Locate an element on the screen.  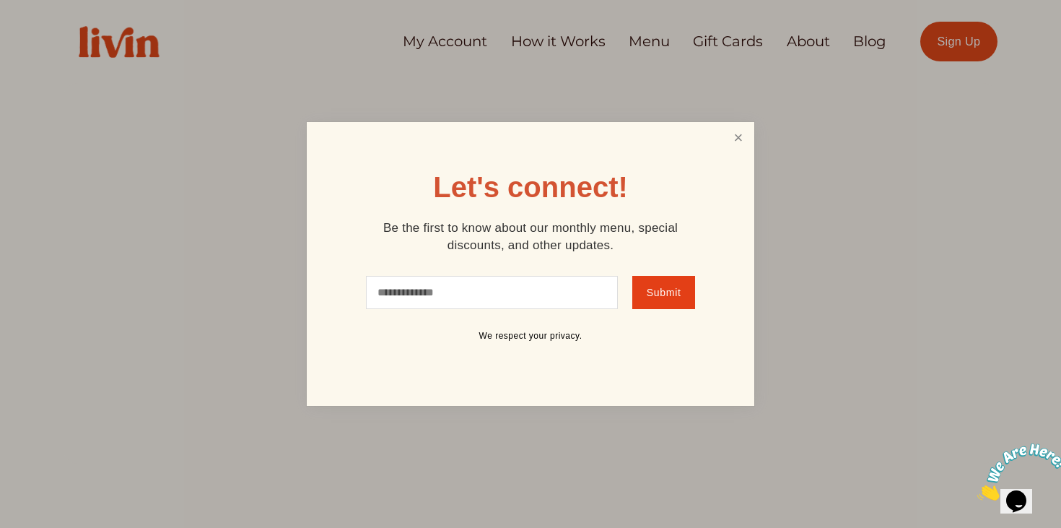
img: Chat attention grabber is located at coordinates (51, 34).